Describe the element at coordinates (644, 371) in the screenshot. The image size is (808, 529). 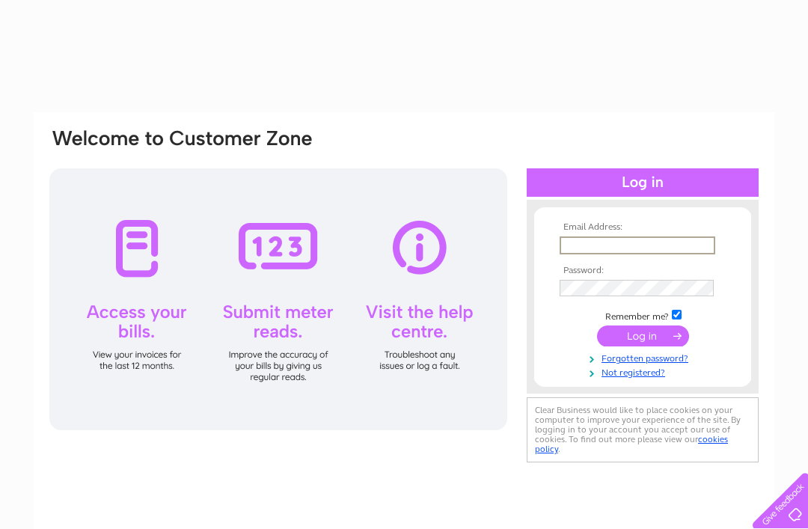
I see `a: Not registered?` at that location.